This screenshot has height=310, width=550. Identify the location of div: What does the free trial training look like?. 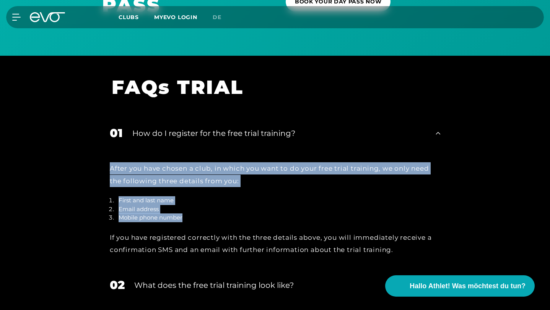
(280, 285).